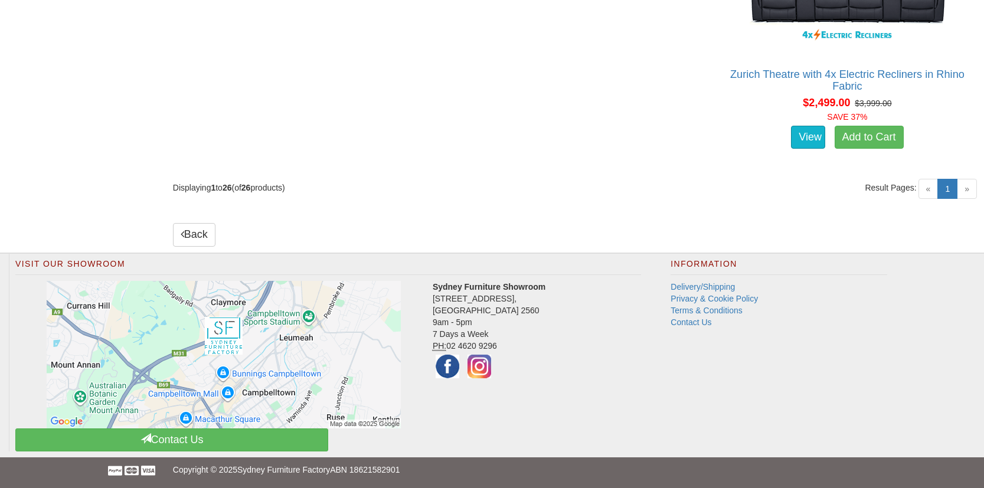  Describe the element at coordinates (489, 287) in the screenshot. I see `strong: Sydney Furniture Showroom` at that location.